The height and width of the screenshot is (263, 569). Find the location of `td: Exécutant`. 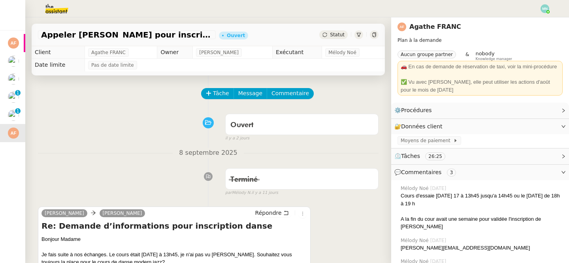

td: Exécutant is located at coordinates (297, 53).